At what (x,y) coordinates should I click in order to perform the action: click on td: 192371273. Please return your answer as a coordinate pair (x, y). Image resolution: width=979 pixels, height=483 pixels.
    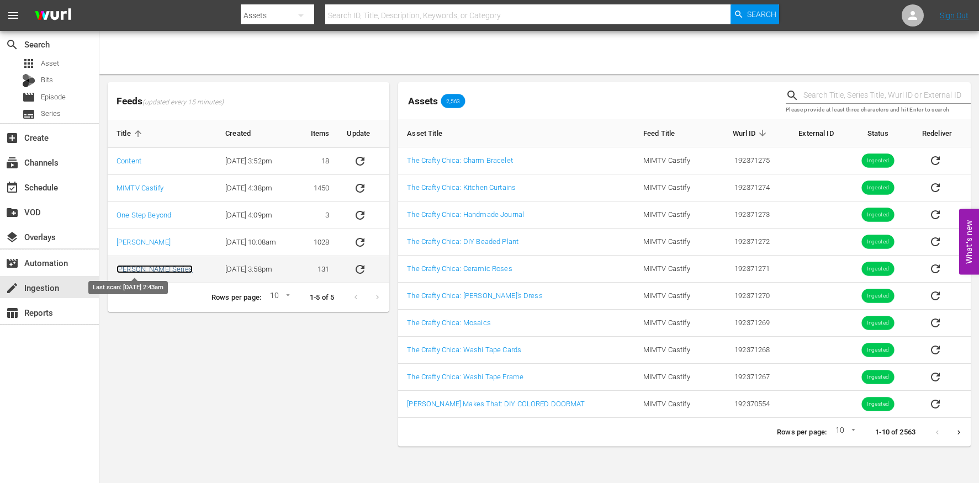
    Looking at the image, I should click on (745, 215).